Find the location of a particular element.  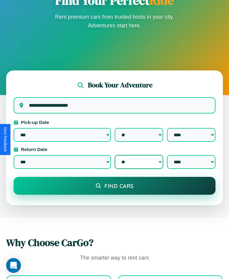

p: Rent premium cars from trusted hosts in your city. Adventures start here. is located at coordinates (115, 21).